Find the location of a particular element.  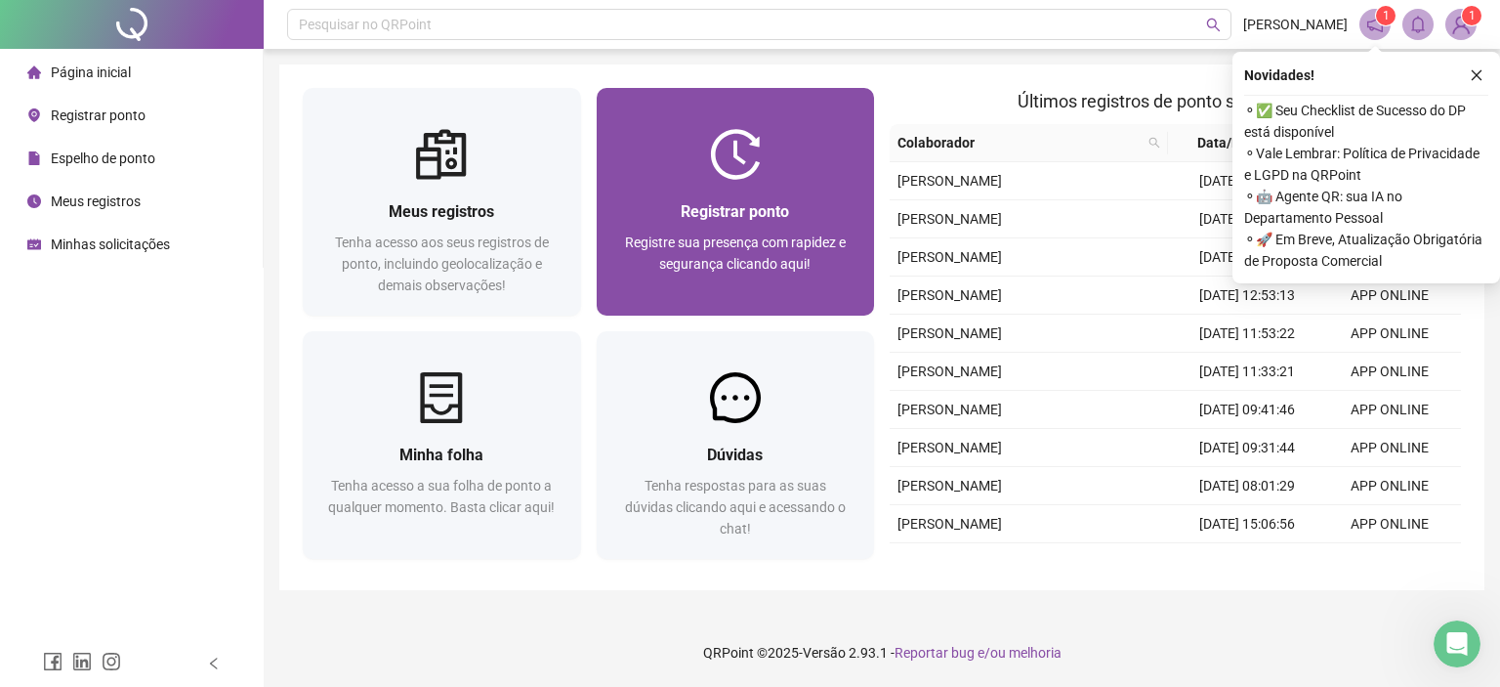

span: Minhas solicitações is located at coordinates (110, 244).